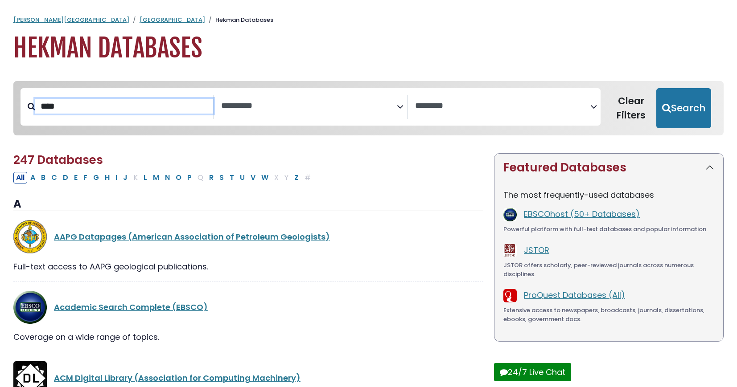 This screenshot has width=737, height=387. What do you see at coordinates (683, 108) in the screenshot?
I see `button: Submit for Search Results` at bounding box center [683, 108].